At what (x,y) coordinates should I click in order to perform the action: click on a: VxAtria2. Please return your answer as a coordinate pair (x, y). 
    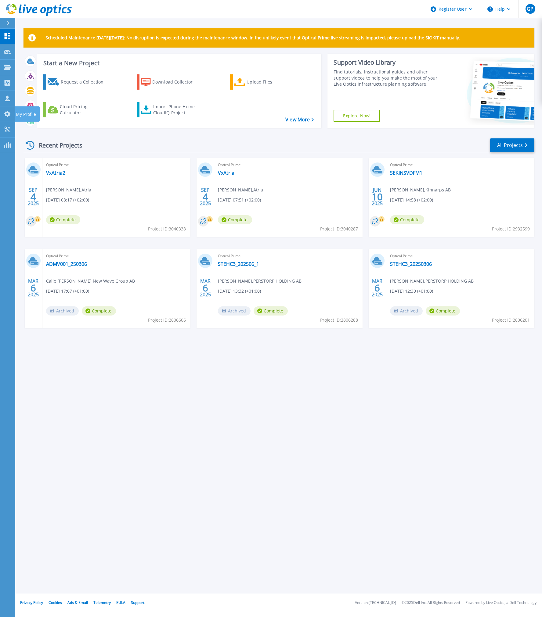
    Looking at the image, I should click on (56, 173).